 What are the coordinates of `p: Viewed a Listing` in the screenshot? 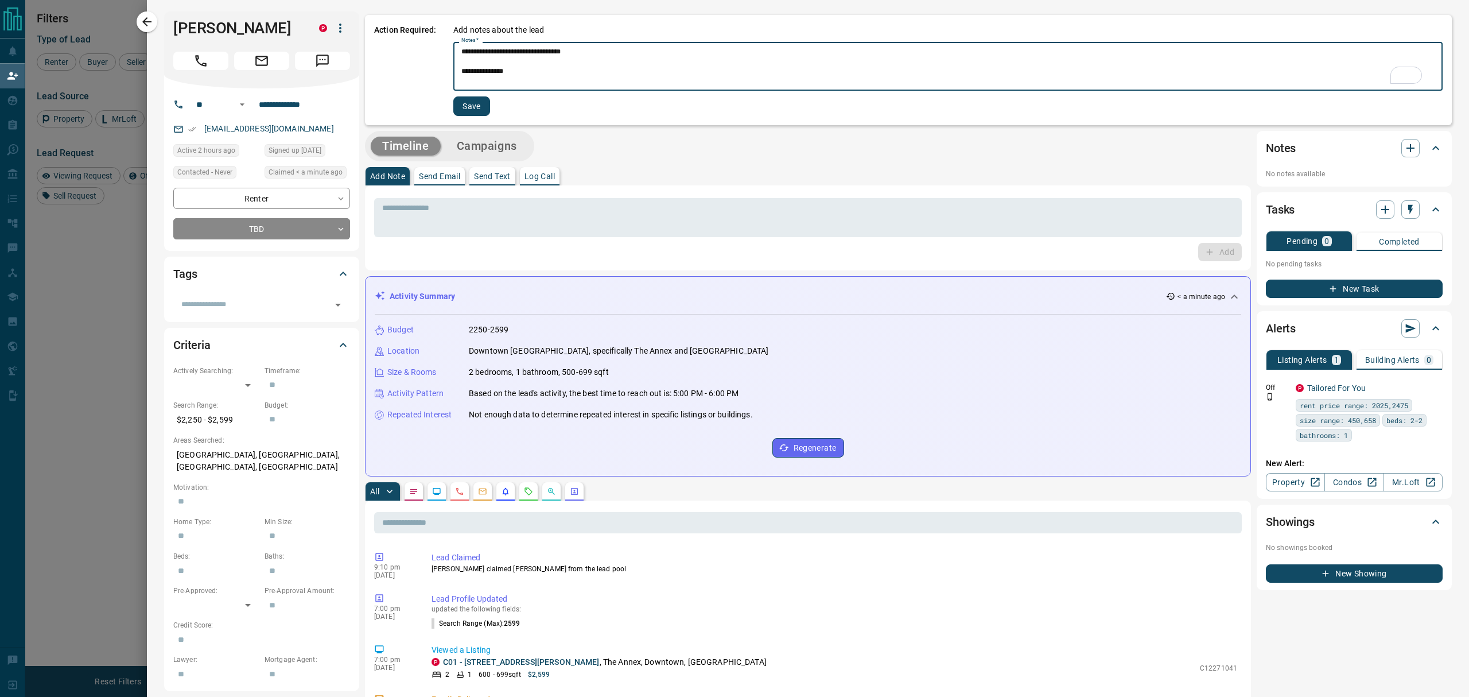 It's located at (834, 650).